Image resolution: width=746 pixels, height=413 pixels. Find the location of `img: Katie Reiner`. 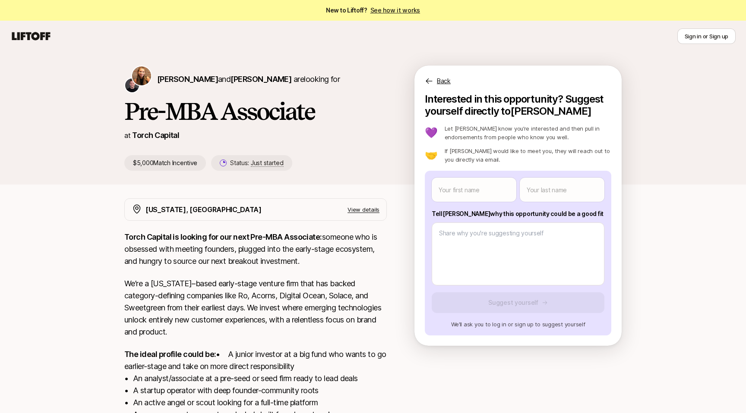

img: Katie Reiner is located at coordinates (142, 76).